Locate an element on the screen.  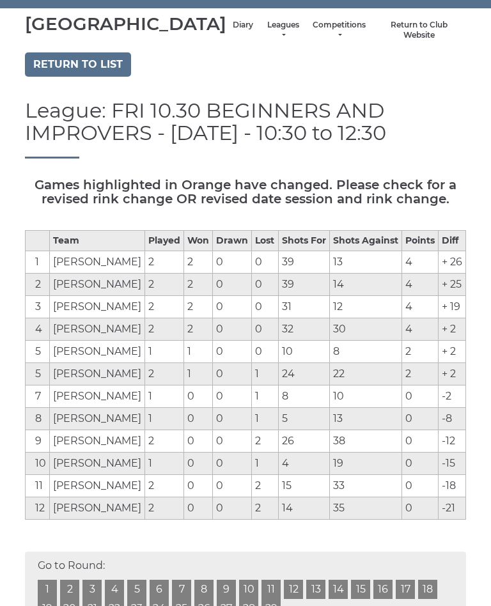
a: 1 is located at coordinates (47, 590).